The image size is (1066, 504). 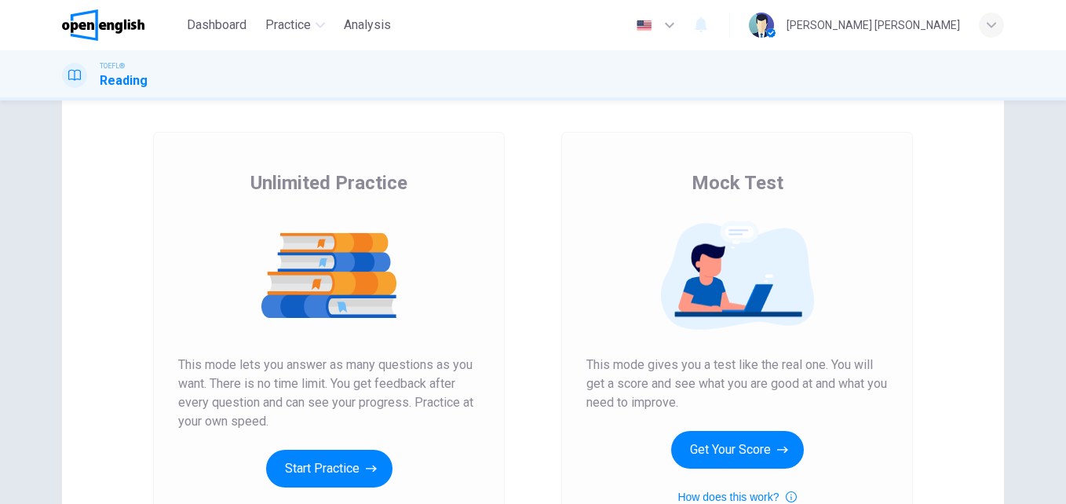 I want to click on span: Unlimited Practice, so click(x=329, y=183).